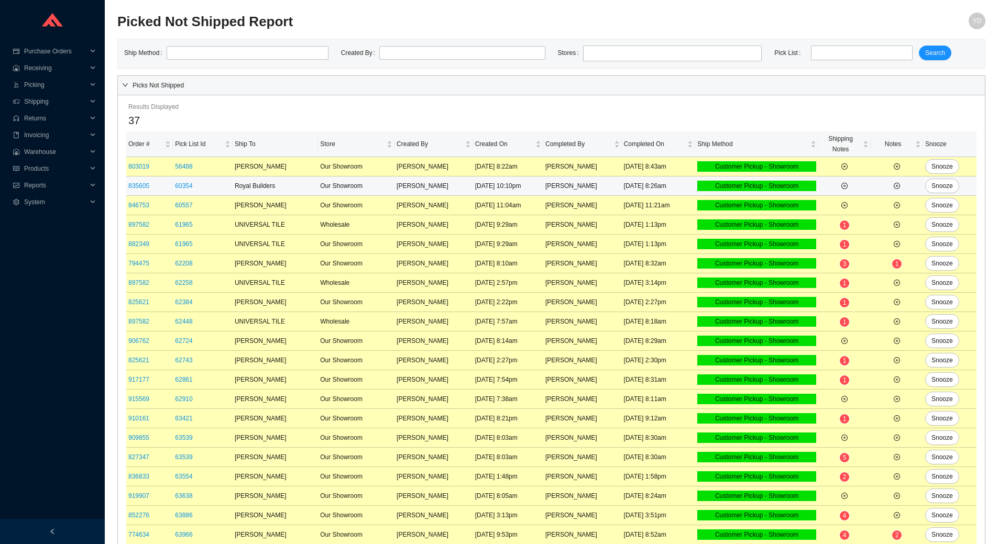 The image size is (998, 544). I want to click on a: 60557, so click(183, 205).